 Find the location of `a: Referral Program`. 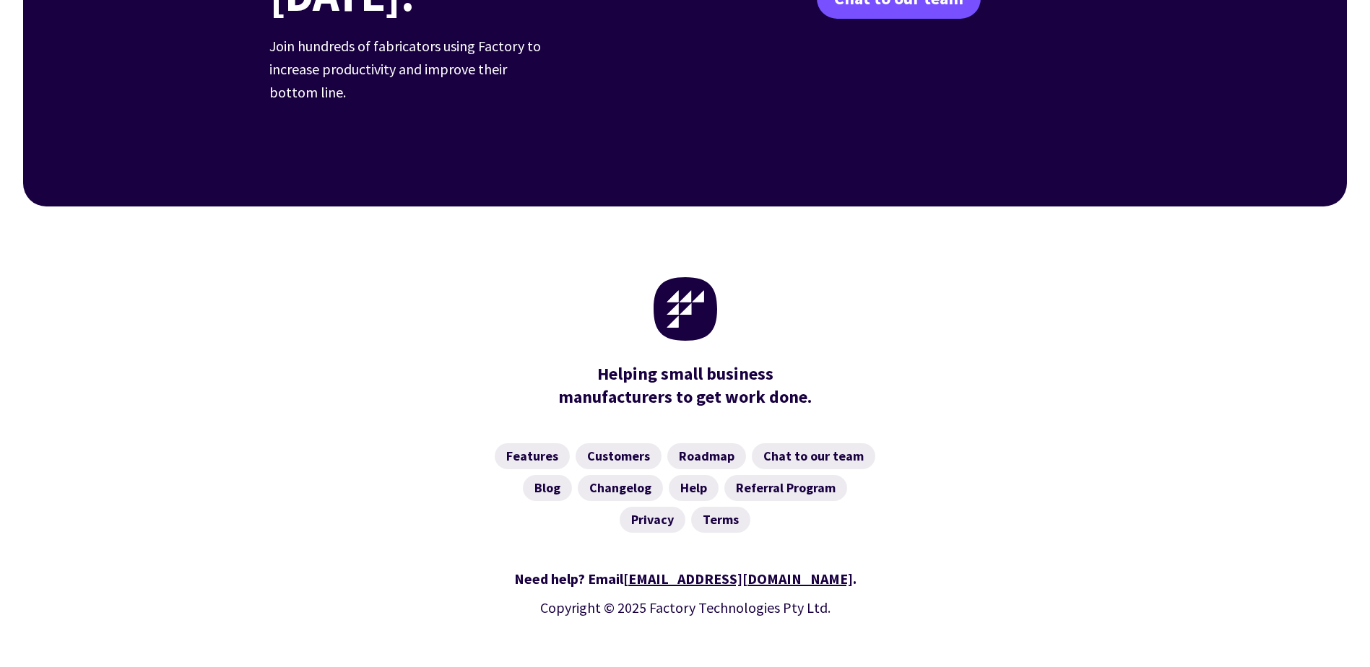

a: Referral Program is located at coordinates (786, 488).